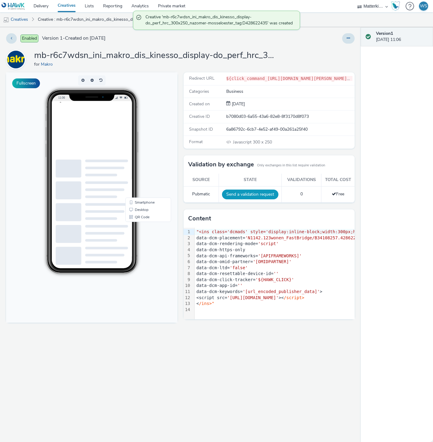  What do you see at coordinates (291, 280) in the screenshot?
I see `div: data-dcm-click-tracker=` at bounding box center [291, 280].